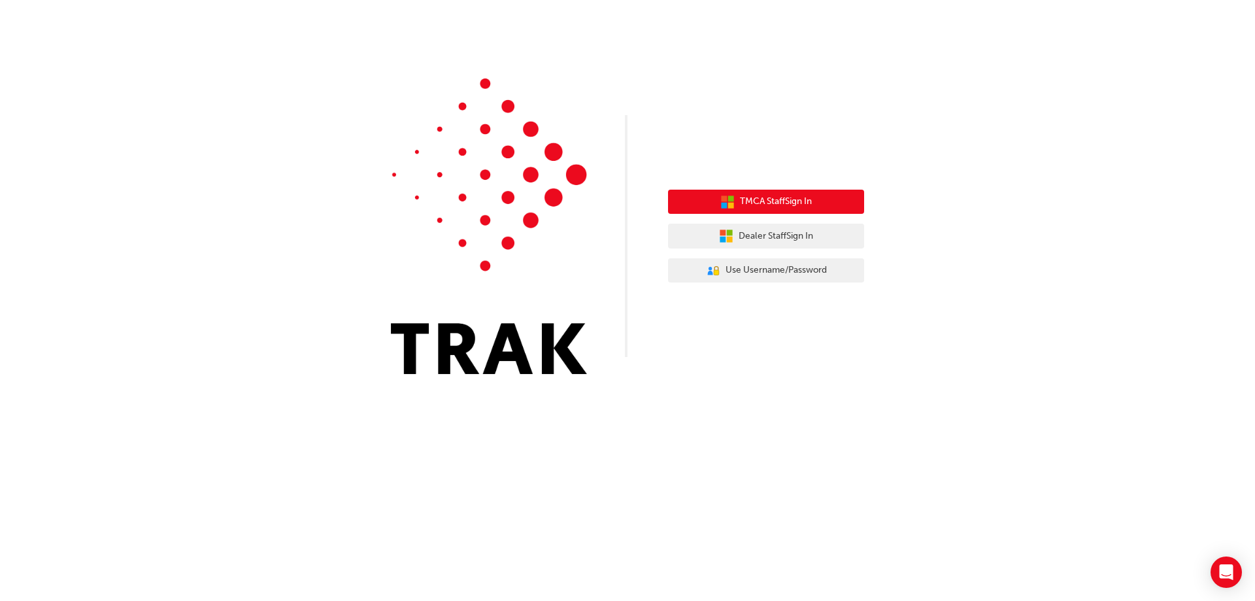 The height and width of the screenshot is (601, 1255). I want to click on button: TMCA StaffSign In, so click(766, 202).